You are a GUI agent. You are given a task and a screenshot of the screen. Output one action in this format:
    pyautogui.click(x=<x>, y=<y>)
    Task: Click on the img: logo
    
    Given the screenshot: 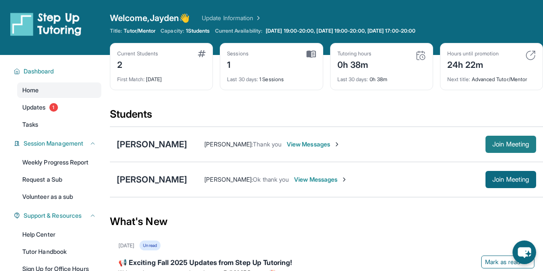 What is the action you would take?
    pyautogui.click(x=46, y=24)
    